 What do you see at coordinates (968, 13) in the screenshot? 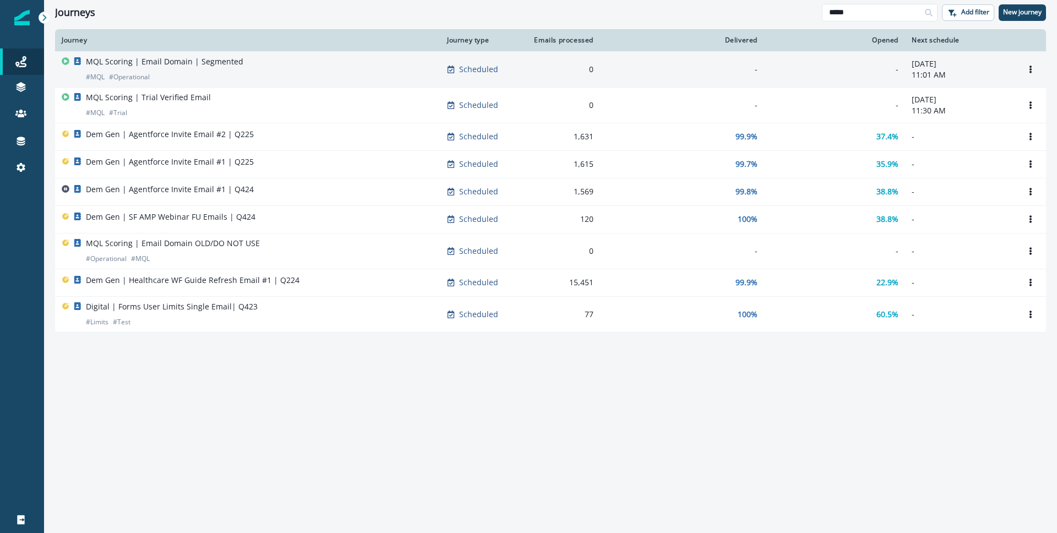
I see `button: Add filter` at bounding box center [968, 13].